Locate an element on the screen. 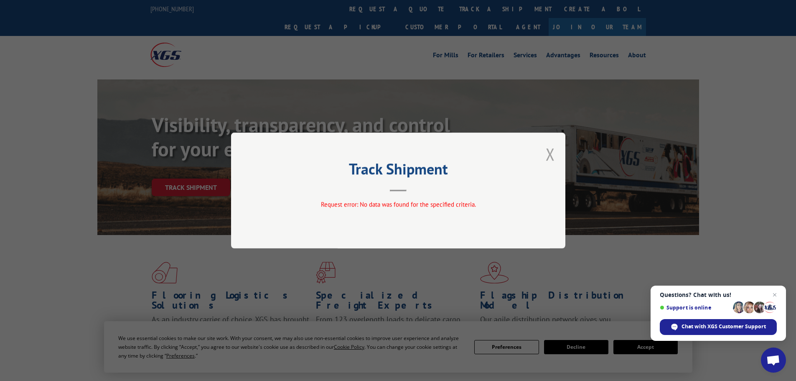 Image resolution: width=796 pixels, height=381 pixels. div: Chat with XGS Customer Support is located at coordinates (718, 327).